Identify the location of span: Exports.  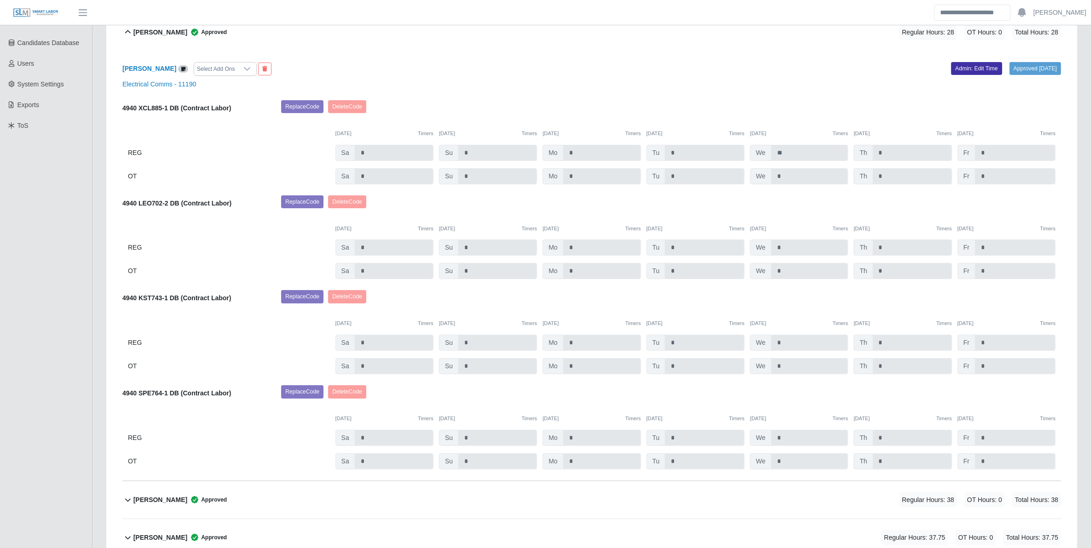
(28, 105).